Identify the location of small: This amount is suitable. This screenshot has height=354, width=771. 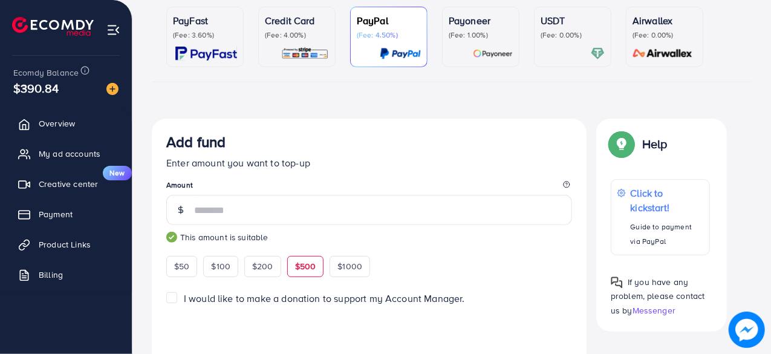
(369, 237).